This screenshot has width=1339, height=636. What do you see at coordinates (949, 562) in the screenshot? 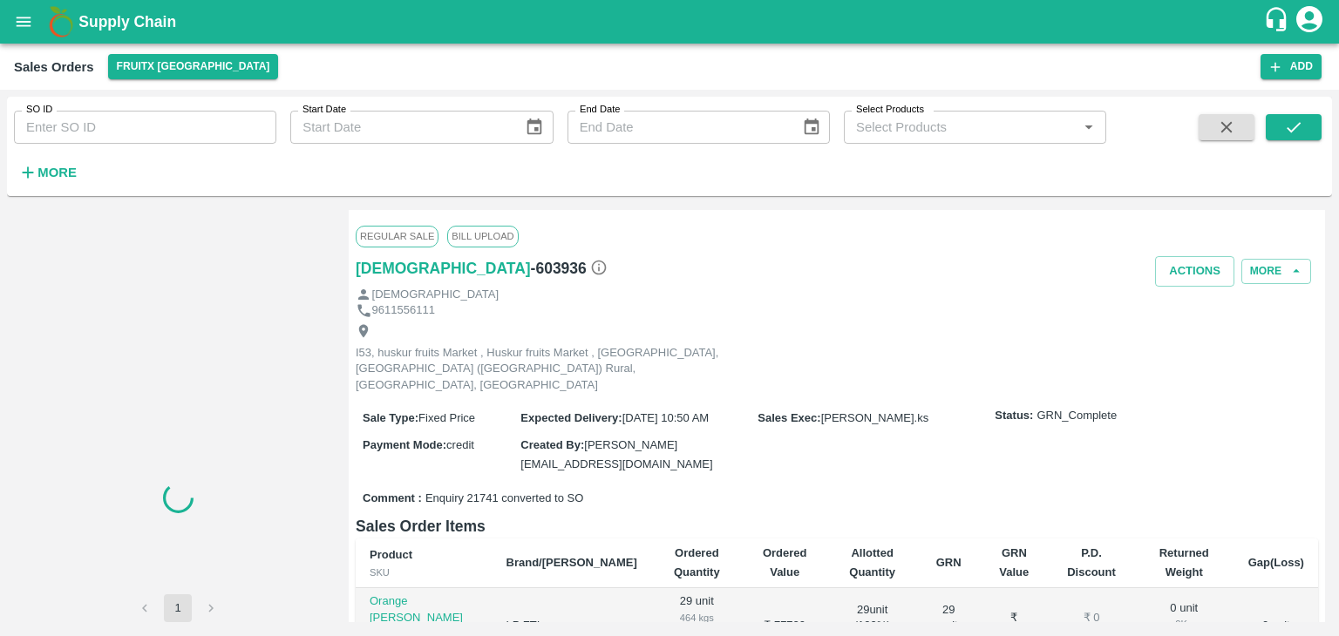
I see `b: GRN` at bounding box center [949, 562].